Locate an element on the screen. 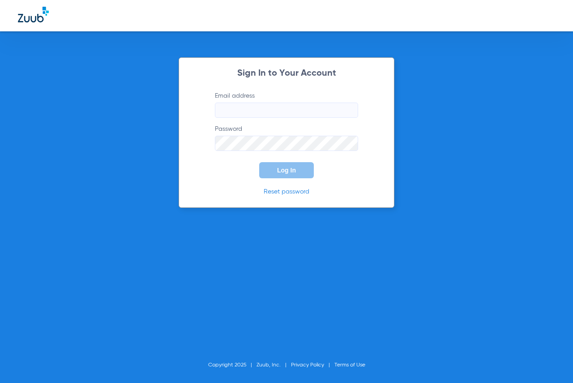  button: Log In is located at coordinates (286, 170).